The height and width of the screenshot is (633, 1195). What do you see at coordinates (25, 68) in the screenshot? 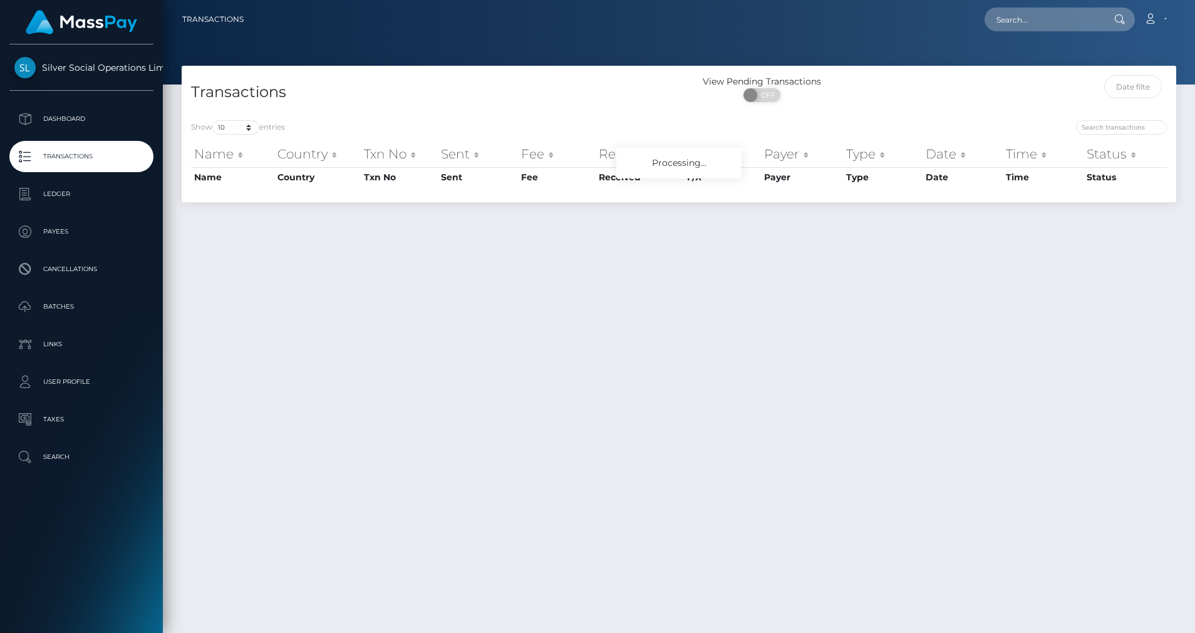
I see `img: Silver Social Operations Limited` at bounding box center [25, 68].